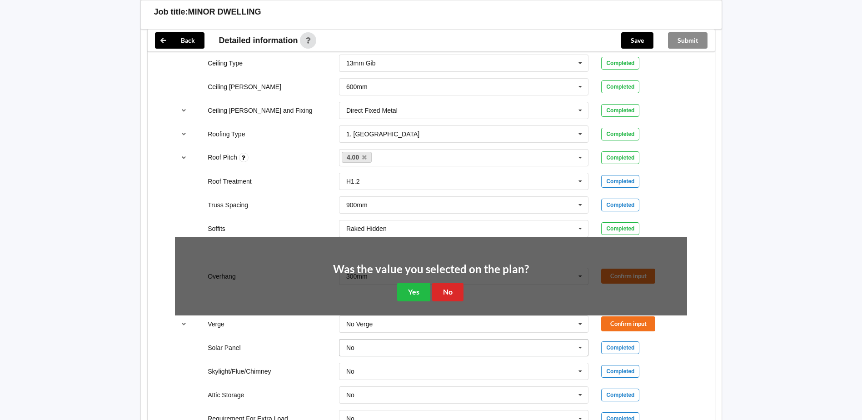 This screenshot has width=862, height=420. Describe the element at coordinates (229, 181) in the screenshot. I see `label: Roof Treatment` at that location.